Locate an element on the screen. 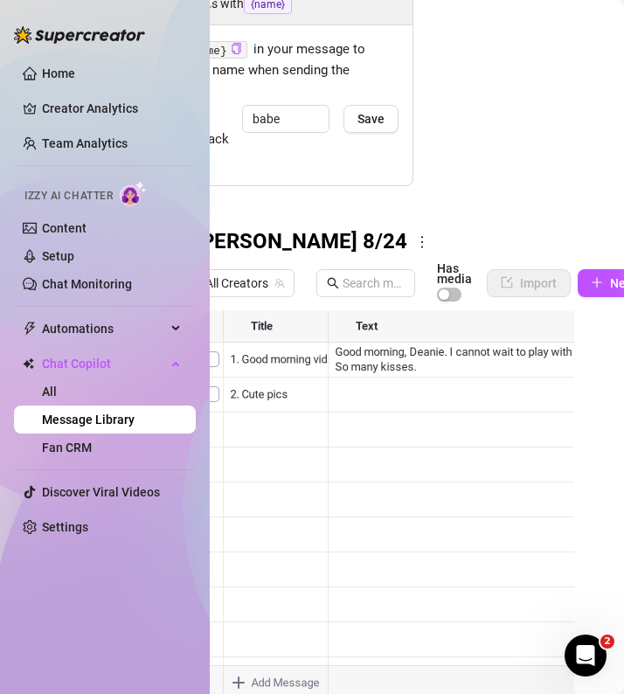 The width and height of the screenshot is (624, 694). span: Izzy AI Chatter is located at coordinates (68, 196).